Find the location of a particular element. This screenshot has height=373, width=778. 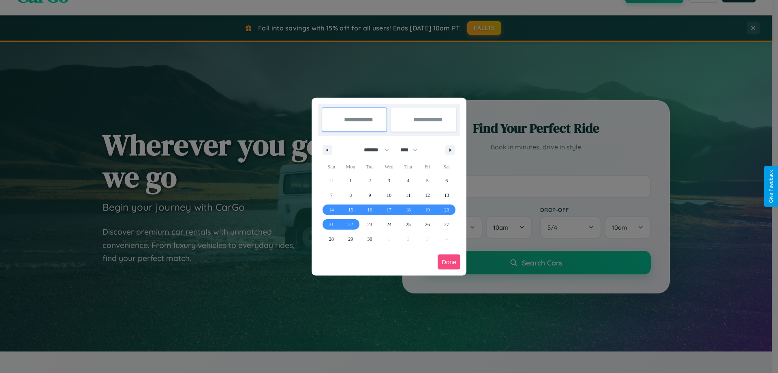

span: 2 is located at coordinates (370, 180).